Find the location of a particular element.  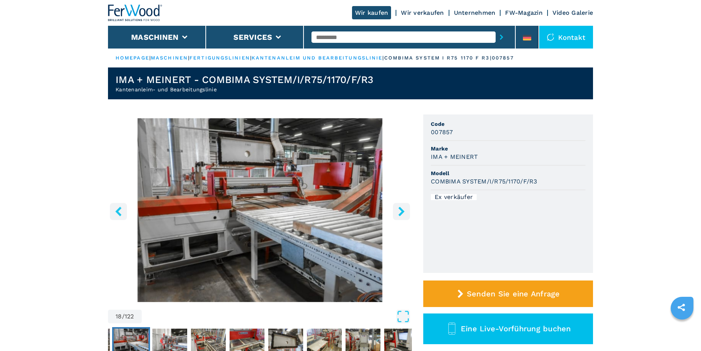

div: Ex verkäufer is located at coordinates (453, 197).